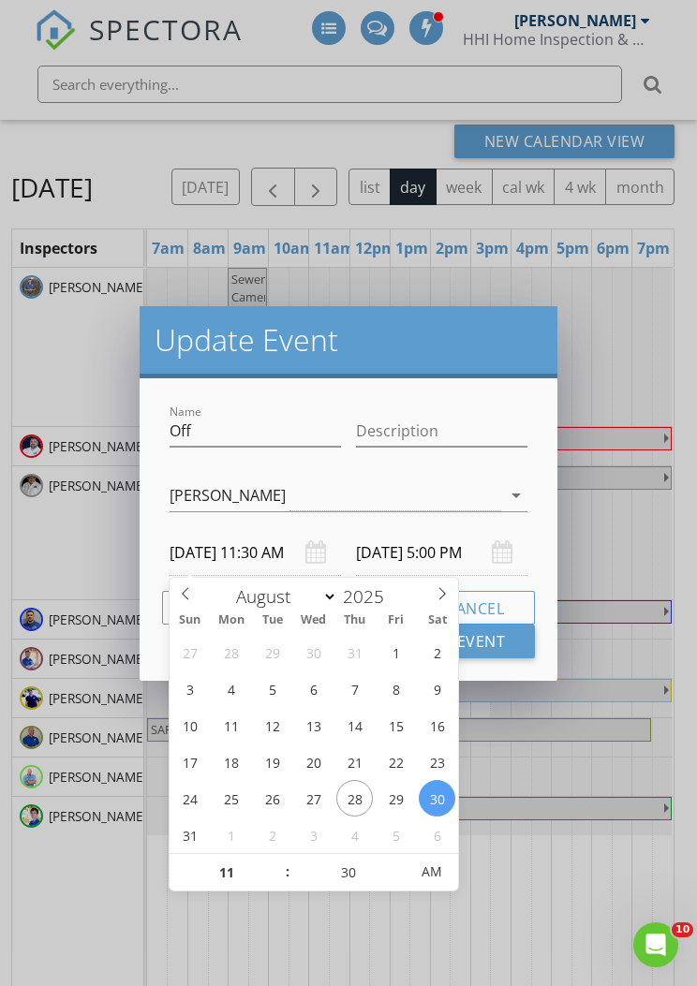 The image size is (697, 986). What do you see at coordinates (436, 652) in the screenshot?
I see `span: August 2, 2025` at bounding box center [436, 652].